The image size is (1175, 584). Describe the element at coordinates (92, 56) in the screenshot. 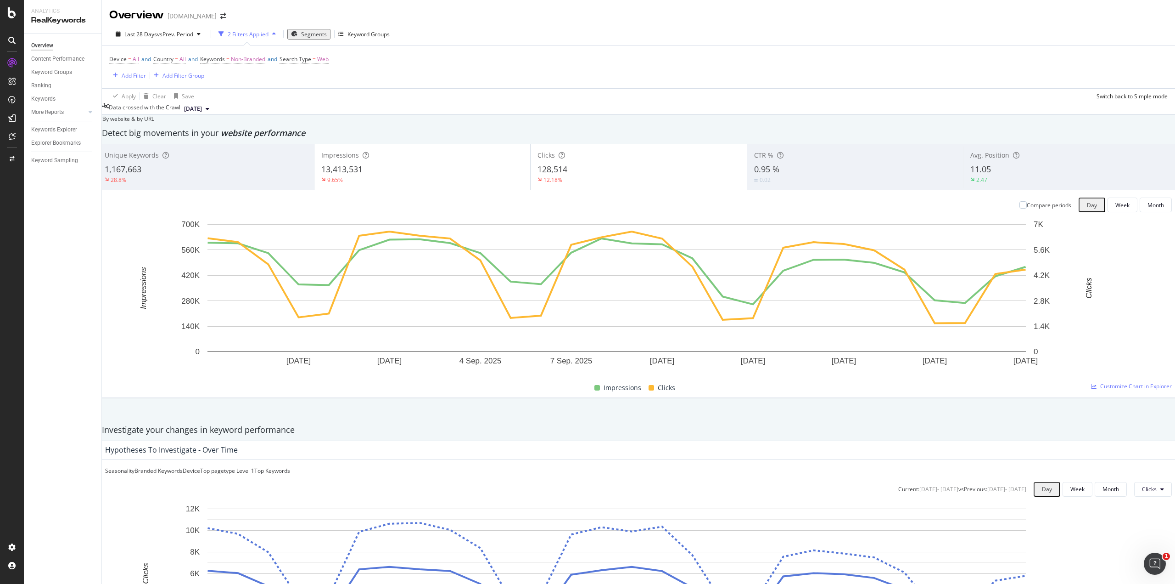

I see `div: New messages divider` at that location.